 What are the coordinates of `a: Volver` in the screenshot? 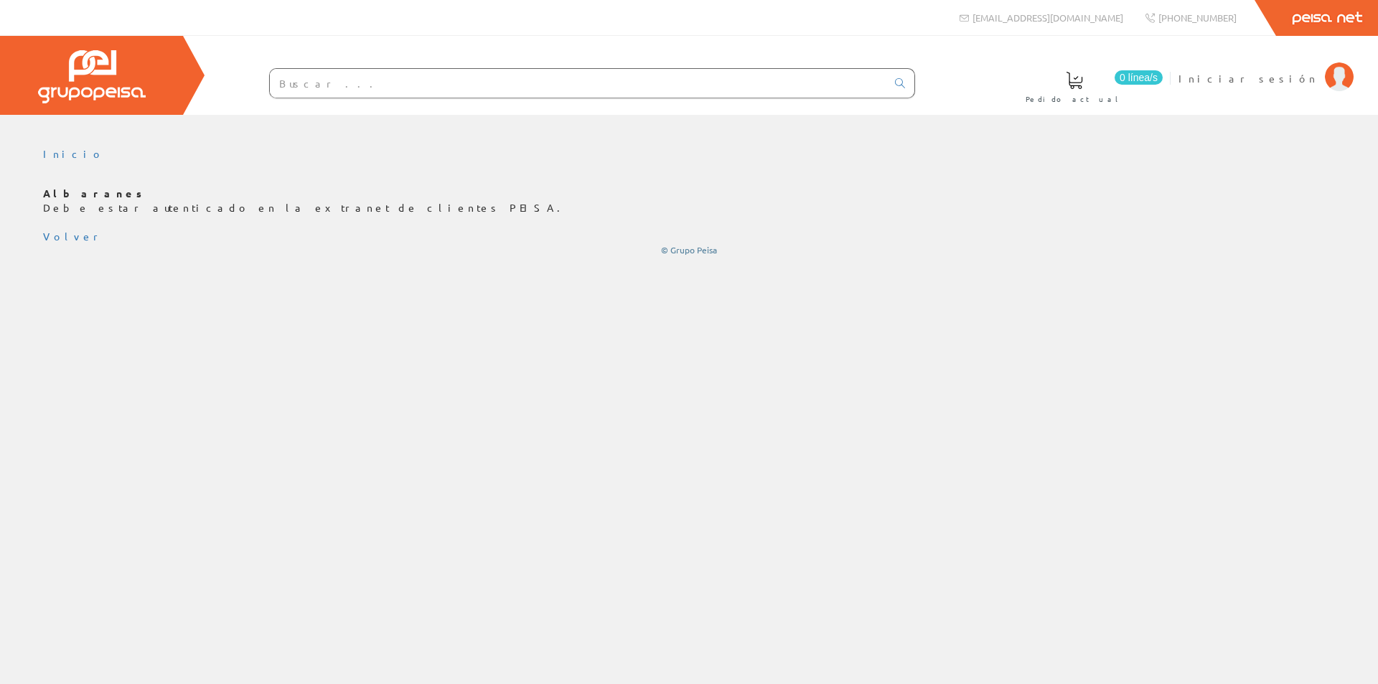 It's located at (73, 236).